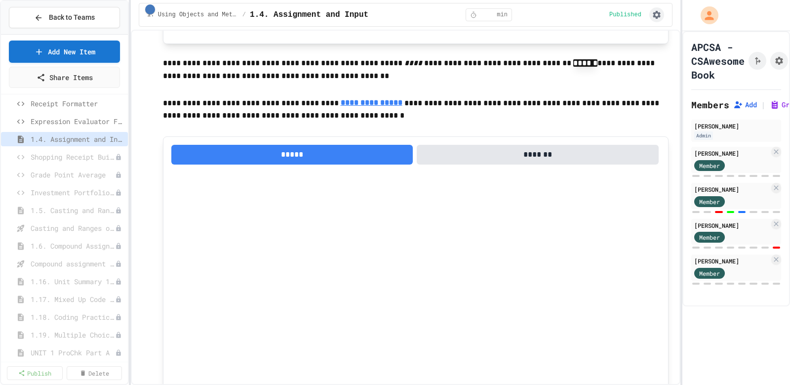 This screenshot has width=790, height=385. Describe the element at coordinates (73, 174) in the screenshot. I see `span: Grade Point Average` at that location.